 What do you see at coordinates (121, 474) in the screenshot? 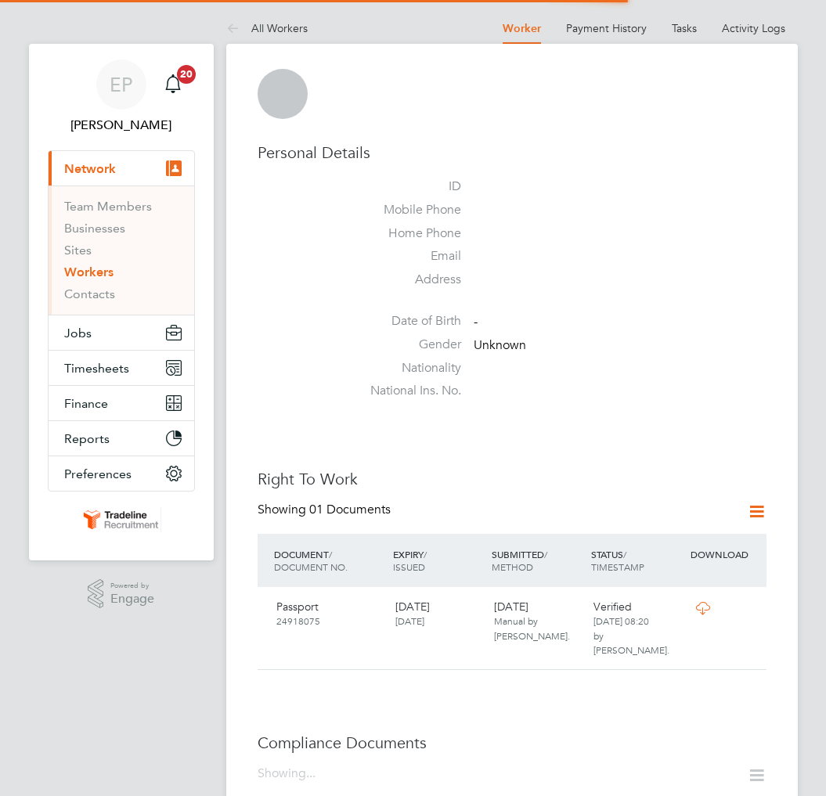
I see `button: Preferences` at bounding box center [121, 474].